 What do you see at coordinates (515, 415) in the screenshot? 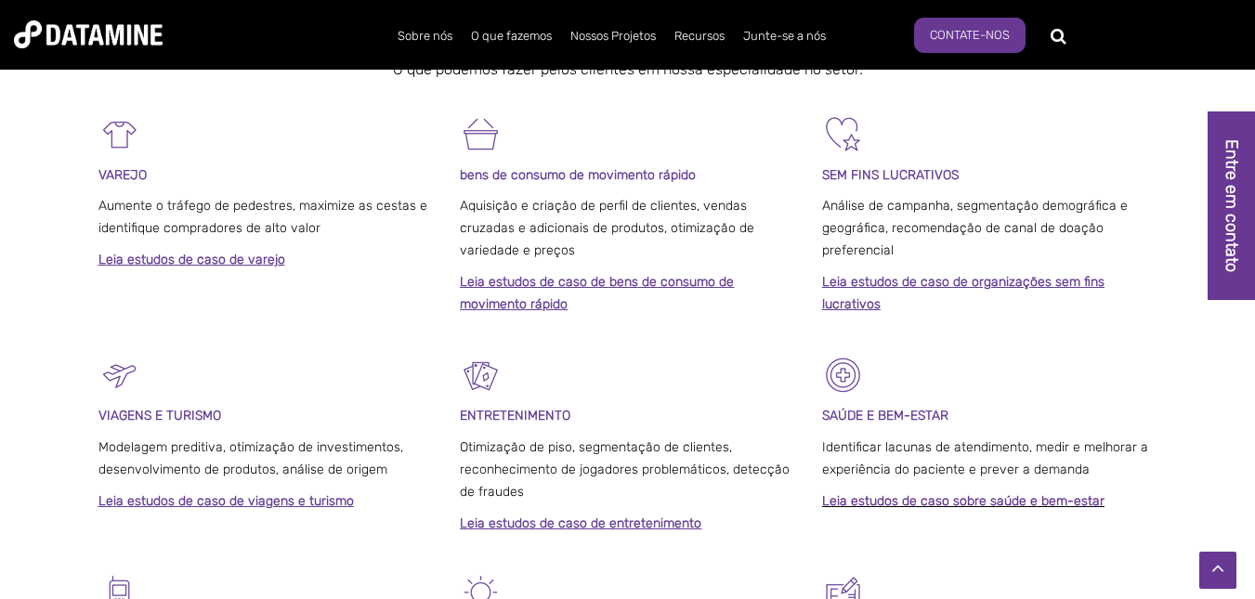
I see `font: ENTRETENIMENTO` at bounding box center [515, 415].